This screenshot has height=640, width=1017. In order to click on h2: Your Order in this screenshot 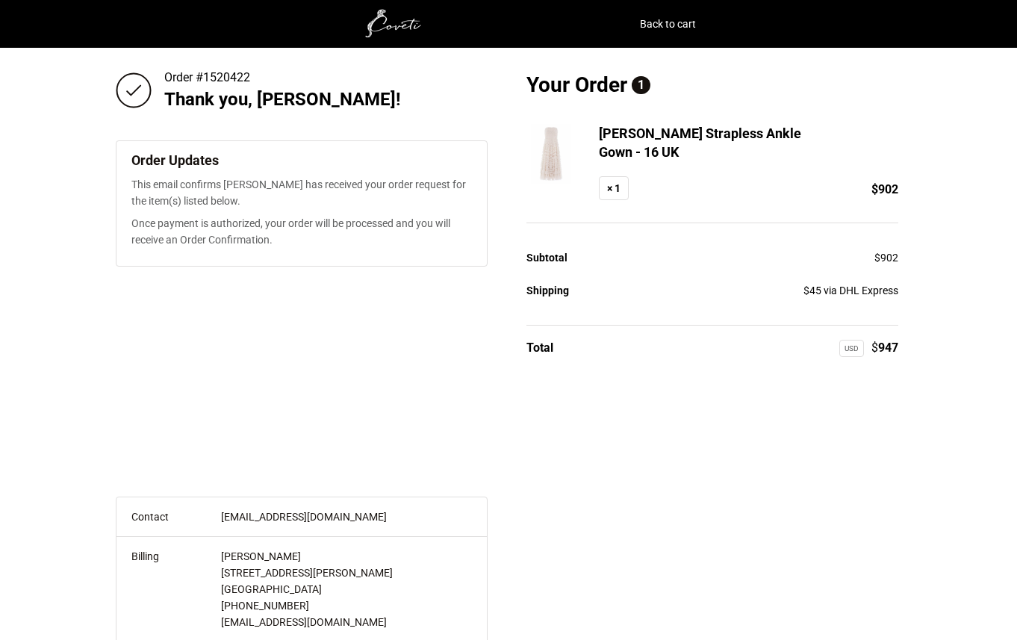, I will do `click(712, 85)`.